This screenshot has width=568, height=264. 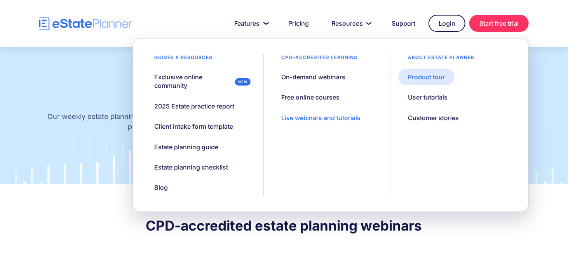 I want to click on div: About estate planner, so click(x=441, y=59).